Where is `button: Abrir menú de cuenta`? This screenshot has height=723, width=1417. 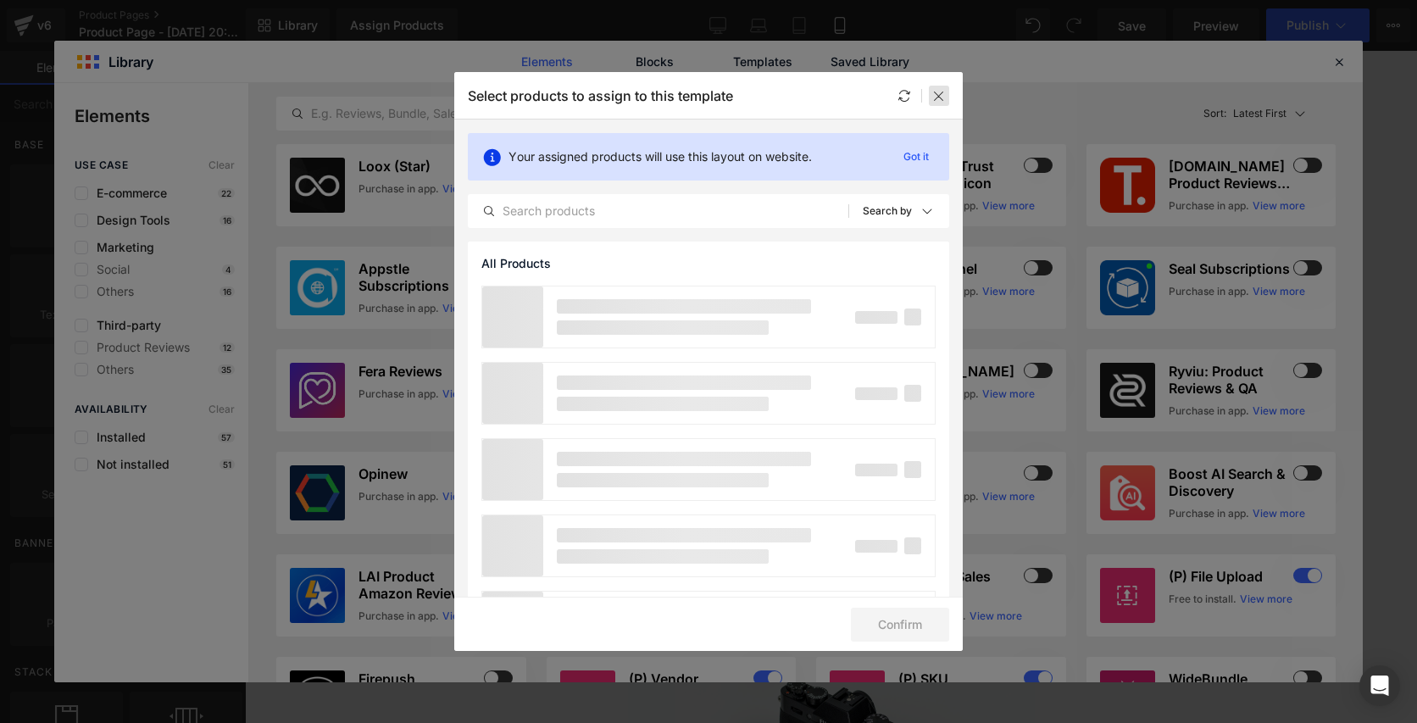
button: Abrir menú de cuenta is located at coordinates (349, 62).